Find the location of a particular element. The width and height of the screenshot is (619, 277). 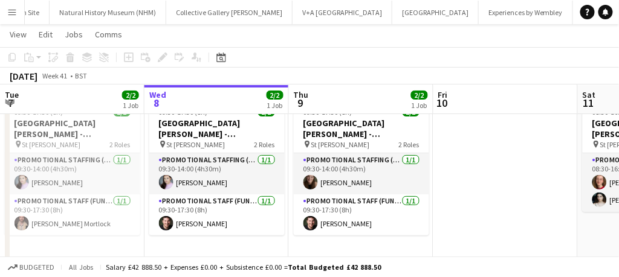

span: Jobs is located at coordinates (74, 34).